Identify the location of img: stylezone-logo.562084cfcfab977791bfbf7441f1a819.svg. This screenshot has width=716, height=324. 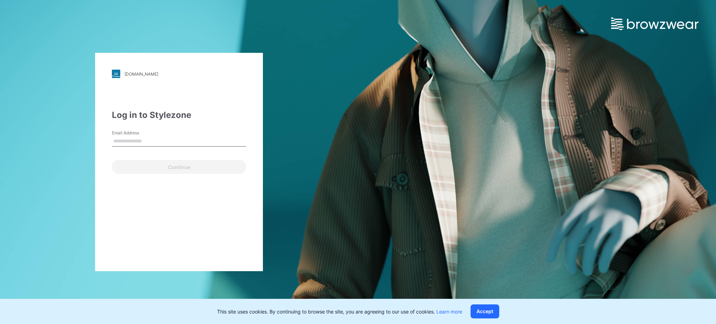
(116, 74).